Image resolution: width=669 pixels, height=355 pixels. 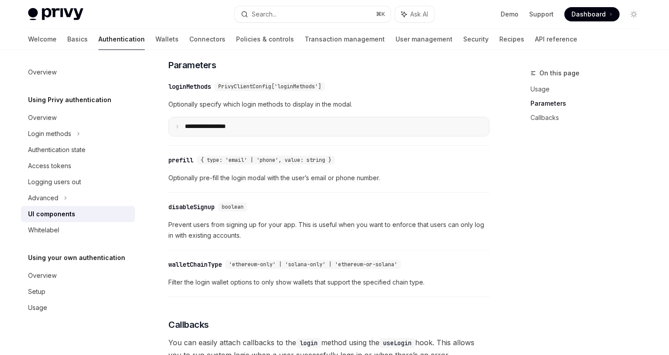 What do you see at coordinates (541, 14) in the screenshot?
I see `a: Support` at bounding box center [541, 14].